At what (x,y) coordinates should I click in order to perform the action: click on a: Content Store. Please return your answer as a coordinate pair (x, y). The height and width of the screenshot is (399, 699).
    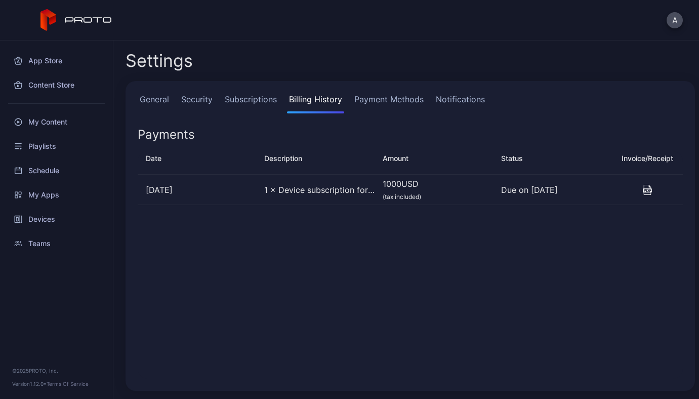
    Looking at the image, I should click on (56, 85).